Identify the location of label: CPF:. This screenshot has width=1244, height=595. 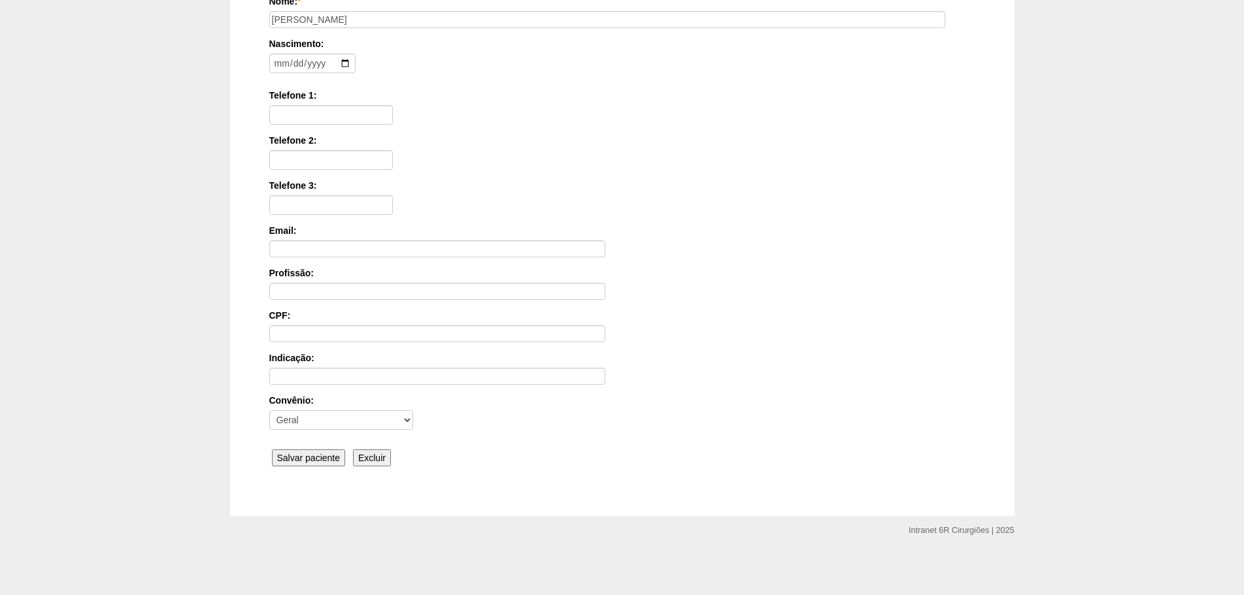
(622, 316).